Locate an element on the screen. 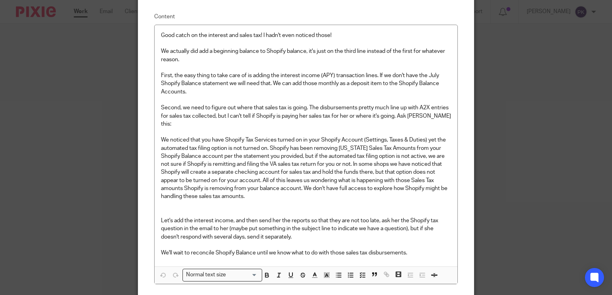 The width and height of the screenshot is (612, 295). p: We noticed that you have Shopify Tax Services turned on in your Shopify Account (Settings, Taxes ... is located at coordinates (306, 168).